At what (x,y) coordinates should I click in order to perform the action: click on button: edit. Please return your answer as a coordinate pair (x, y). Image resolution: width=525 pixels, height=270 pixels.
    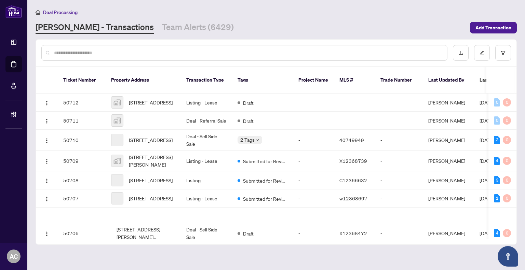
    Looking at the image, I should click on (482, 53).